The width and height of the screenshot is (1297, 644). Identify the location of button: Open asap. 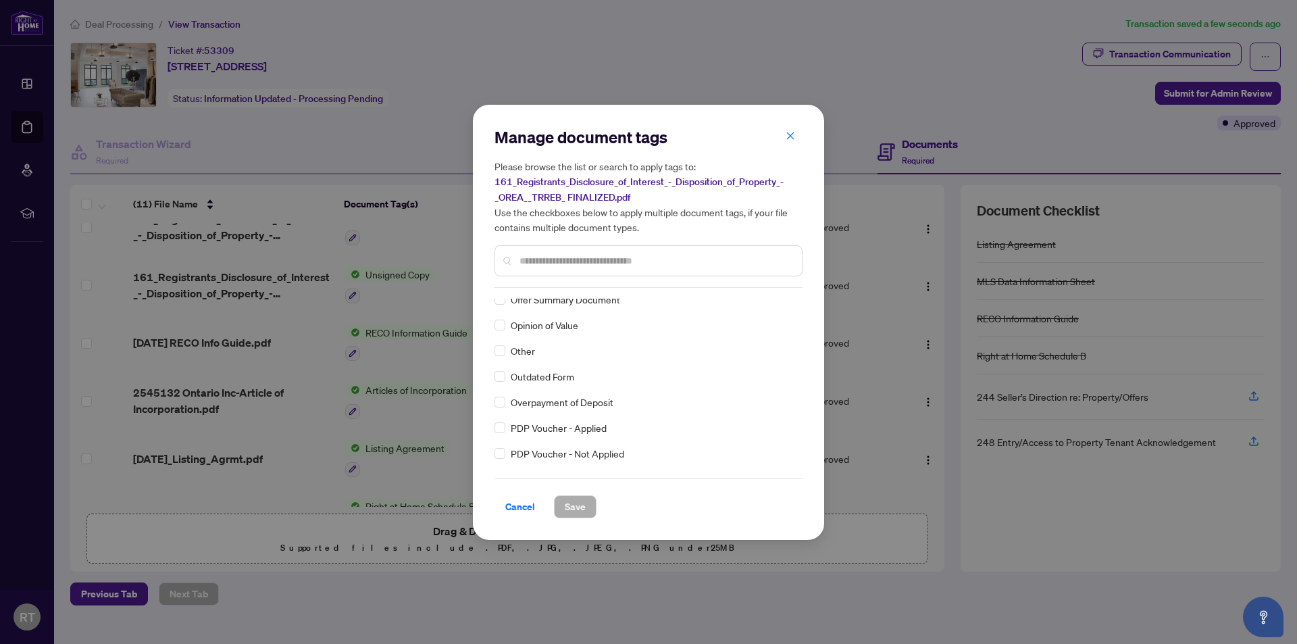
(1263, 617).